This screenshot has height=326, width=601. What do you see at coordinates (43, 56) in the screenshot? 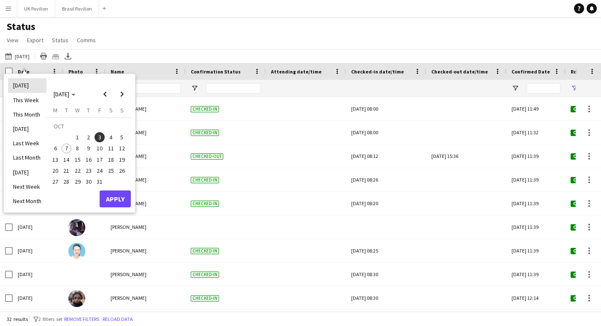
I see `app-action-btn: Print` at bounding box center [43, 56].